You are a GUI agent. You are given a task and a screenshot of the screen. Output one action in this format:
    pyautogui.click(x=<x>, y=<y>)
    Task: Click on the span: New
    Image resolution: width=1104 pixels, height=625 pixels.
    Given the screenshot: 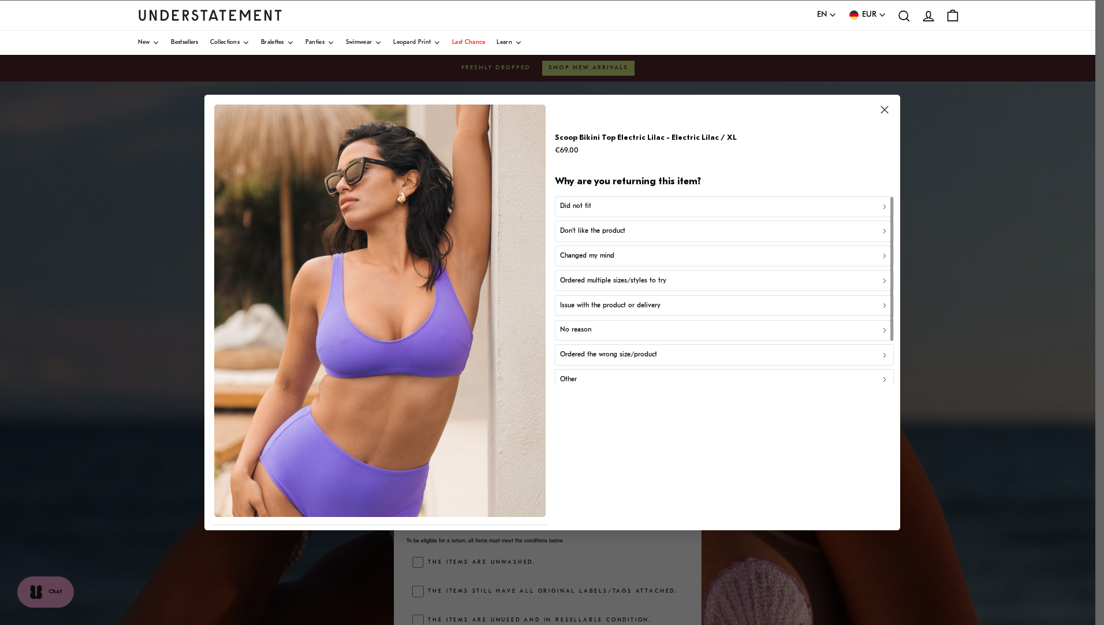 What is the action you would take?
    pyautogui.click(x=144, y=43)
    